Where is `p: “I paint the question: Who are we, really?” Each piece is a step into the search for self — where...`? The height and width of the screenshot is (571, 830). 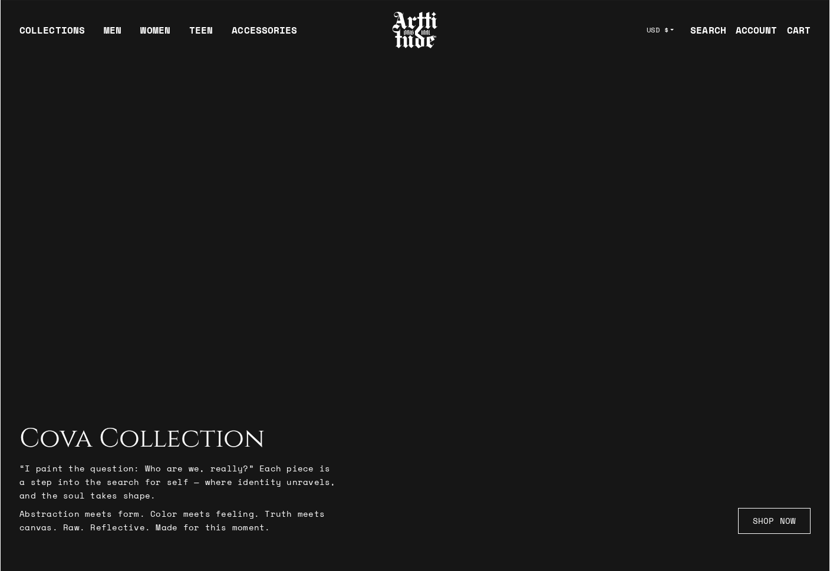
p: “I paint the question: Who are we, really?” Each piece is a step into the search for self — where... is located at coordinates (179, 482).